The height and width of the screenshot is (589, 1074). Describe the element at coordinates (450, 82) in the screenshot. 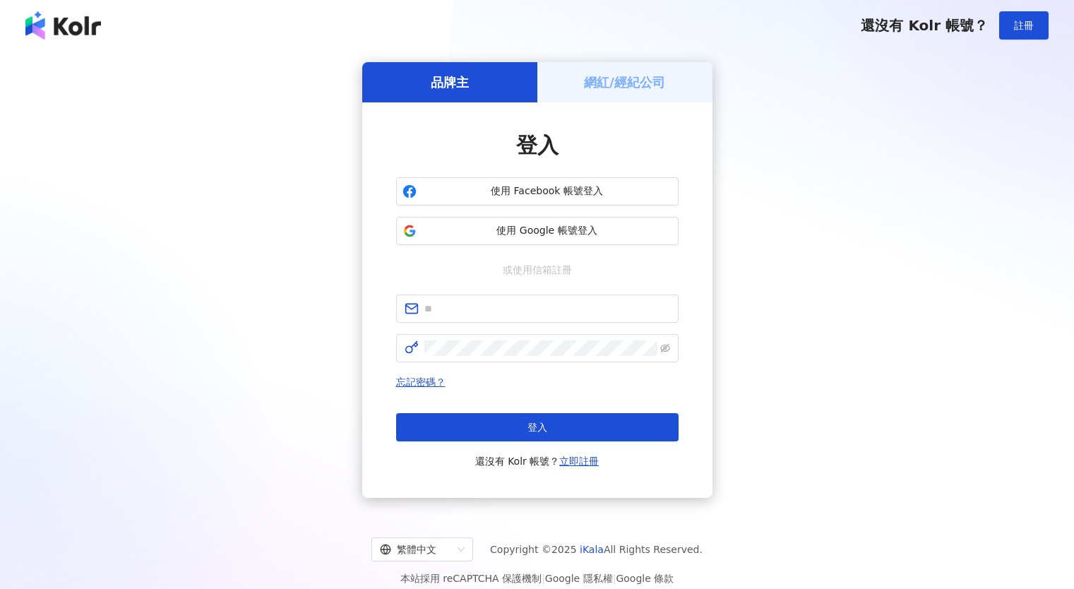

I see `h5: 品牌主` at that location.